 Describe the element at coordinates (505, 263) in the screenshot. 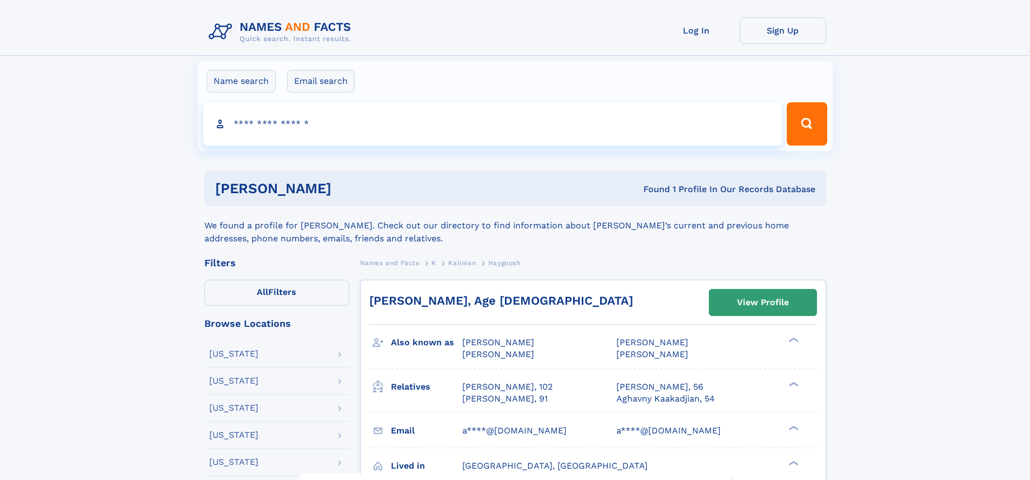

I see `span: Haygoush` at that location.